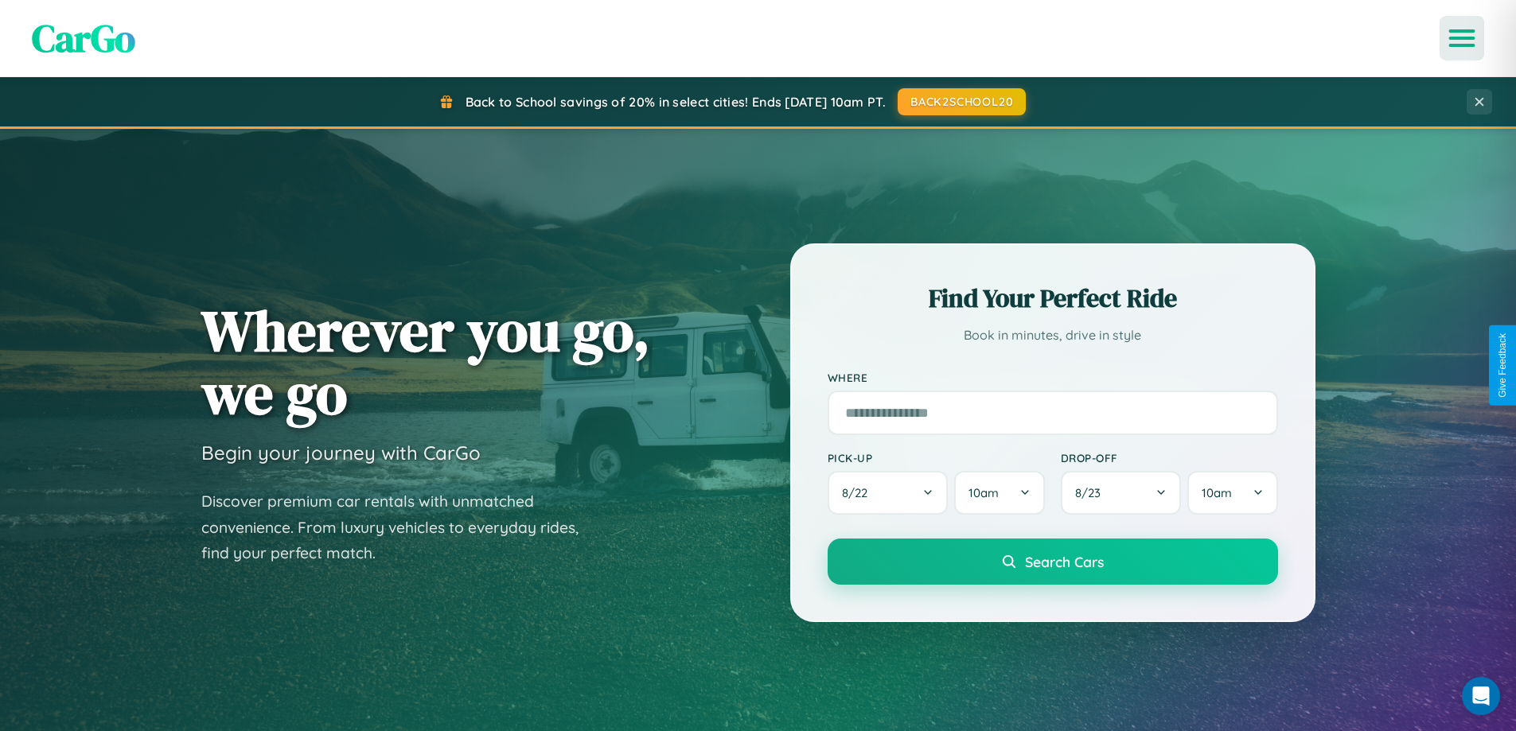  Describe the element at coordinates (1053, 298) in the screenshot. I see `h2: Find Your Perfect Ride` at that location.